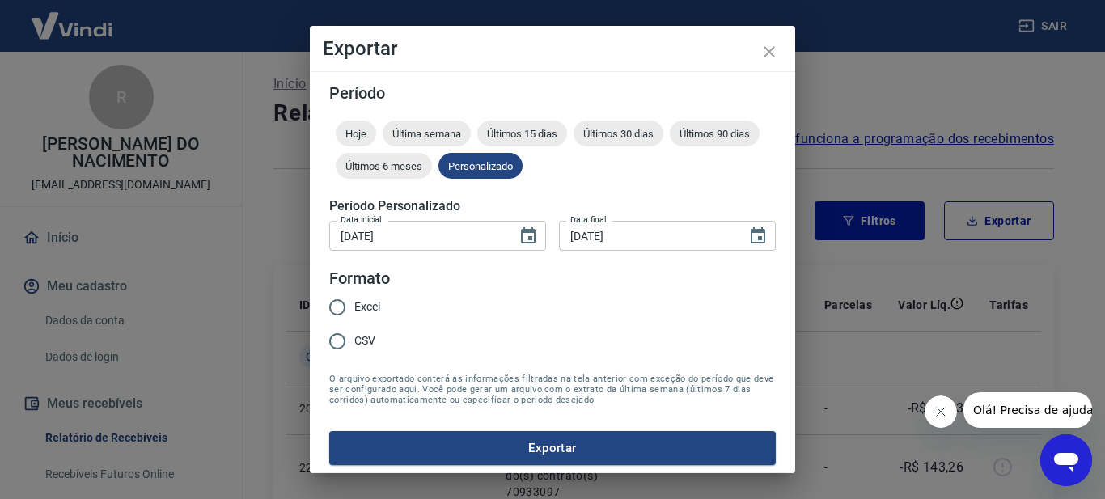  I want to click on span: Últimos 30 dias, so click(618, 134).